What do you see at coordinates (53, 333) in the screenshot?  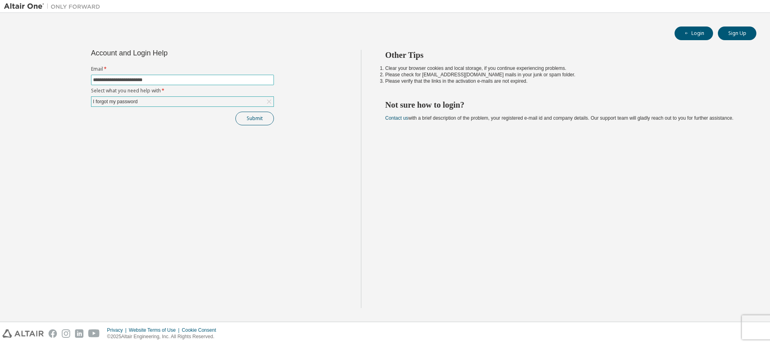 I see `img: facebook.svg` at bounding box center [53, 333].